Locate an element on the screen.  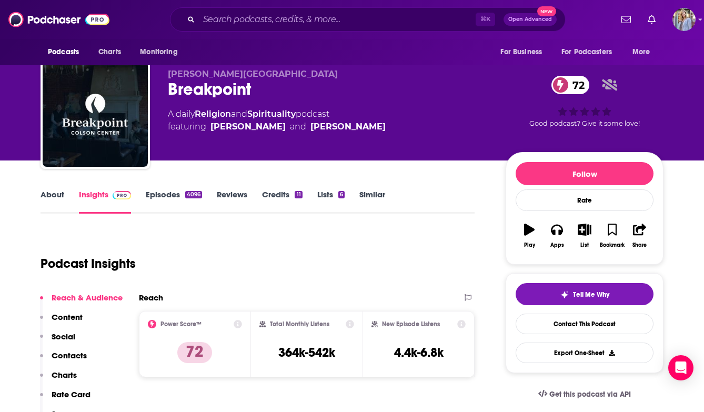
a: Spirituality is located at coordinates (272, 114).